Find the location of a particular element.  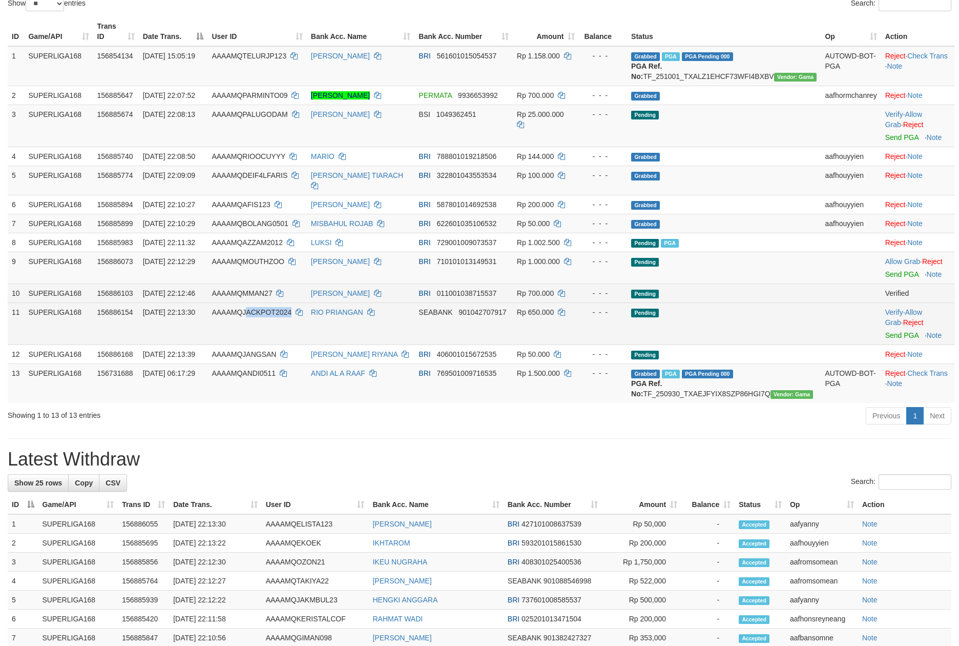

a: IKEU NUGRAHA is located at coordinates (400, 562).